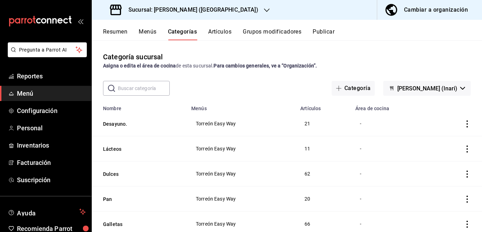 The image size is (482, 232). I want to click on span: Personal, so click(51, 128).